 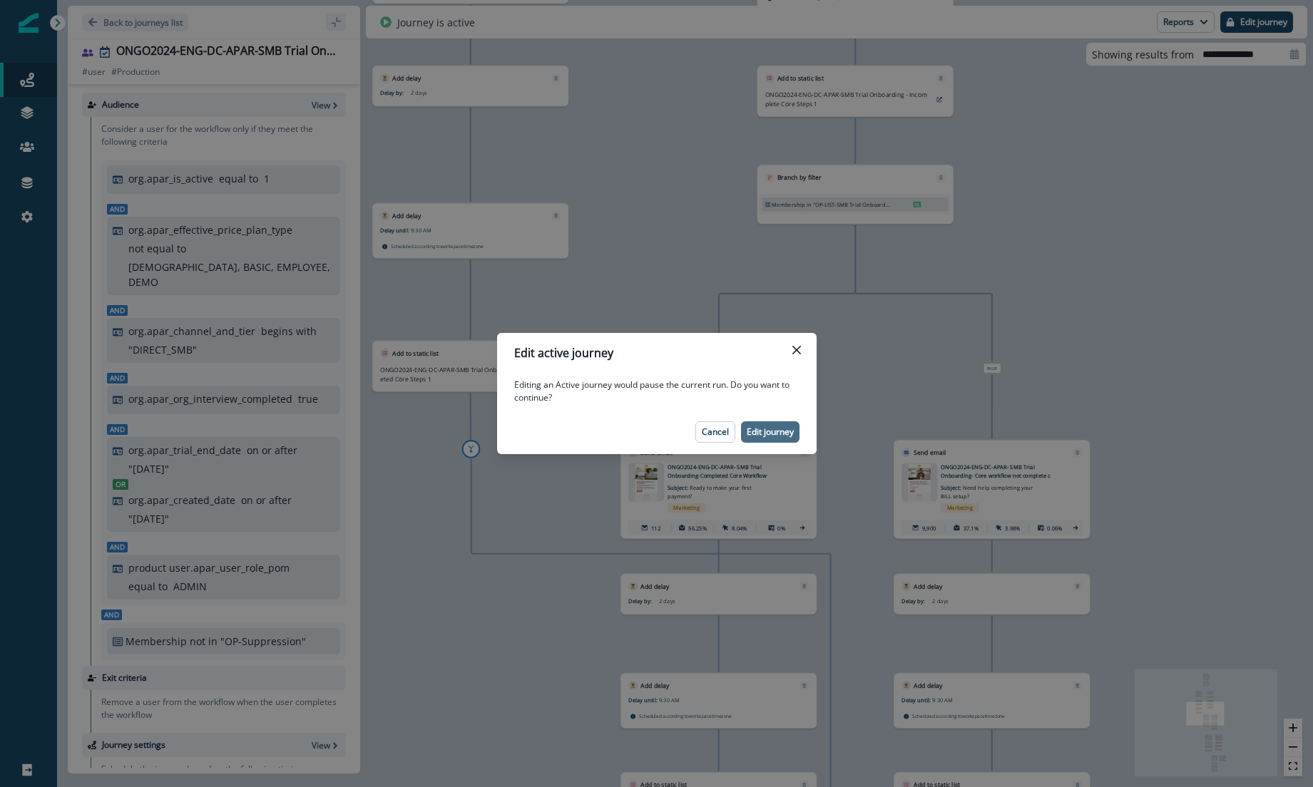 What do you see at coordinates (770, 432) in the screenshot?
I see `p: Edit journey` at bounding box center [770, 432].